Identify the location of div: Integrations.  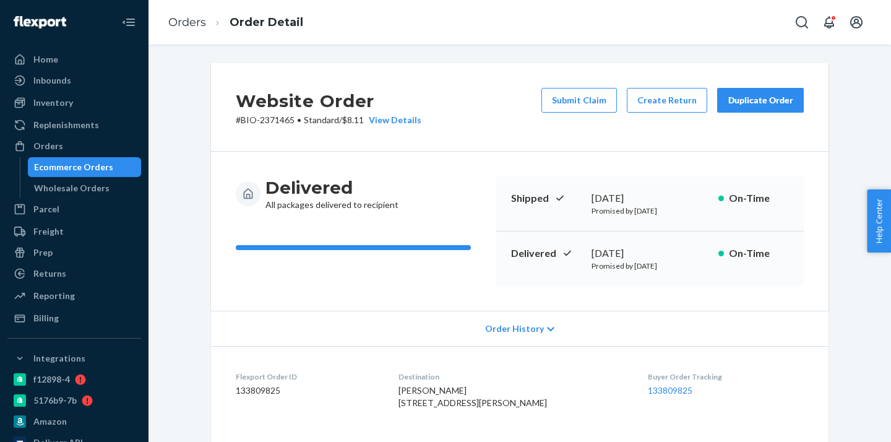
(59, 358).